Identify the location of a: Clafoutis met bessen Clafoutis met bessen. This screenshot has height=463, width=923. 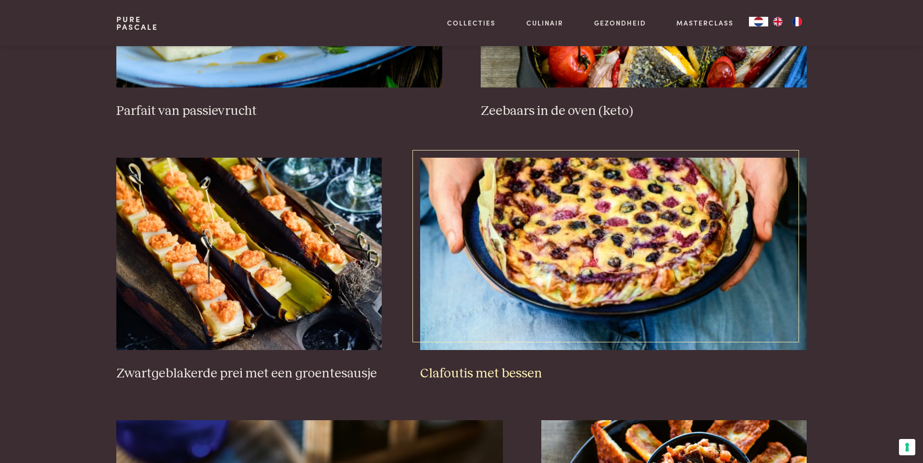
(613, 270).